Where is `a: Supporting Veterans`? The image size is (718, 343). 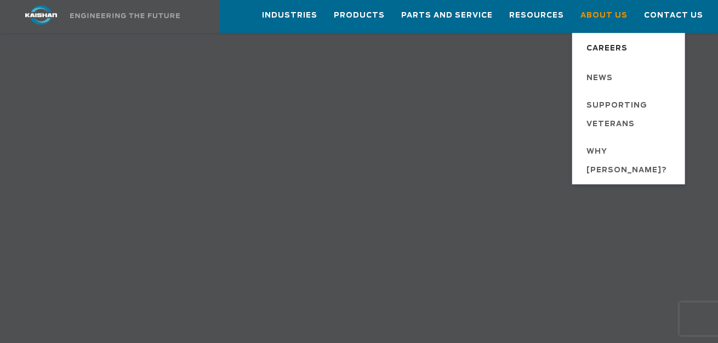 a: Supporting Veterans is located at coordinates (630, 115).